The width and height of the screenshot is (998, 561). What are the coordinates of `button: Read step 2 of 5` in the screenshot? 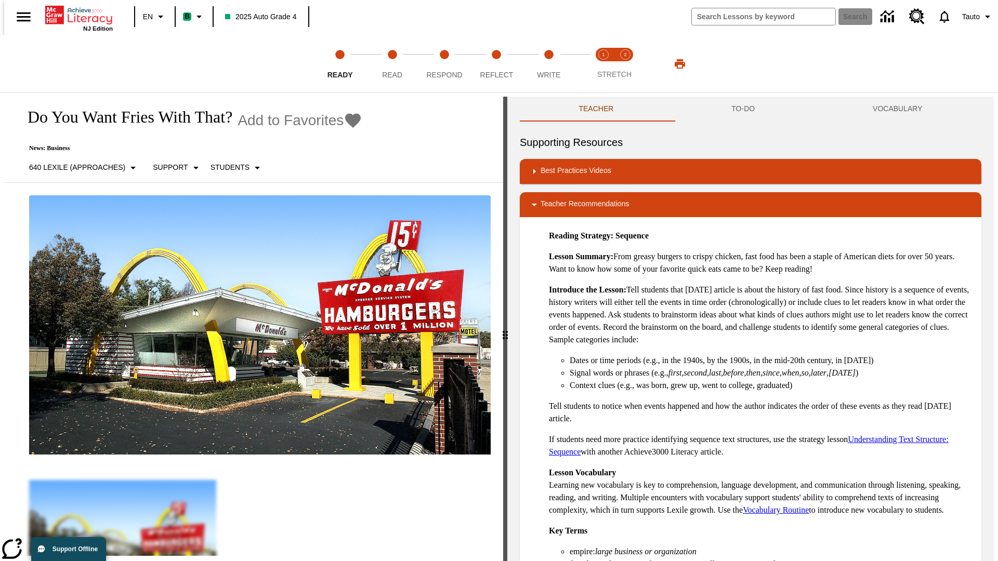 It's located at (392, 64).